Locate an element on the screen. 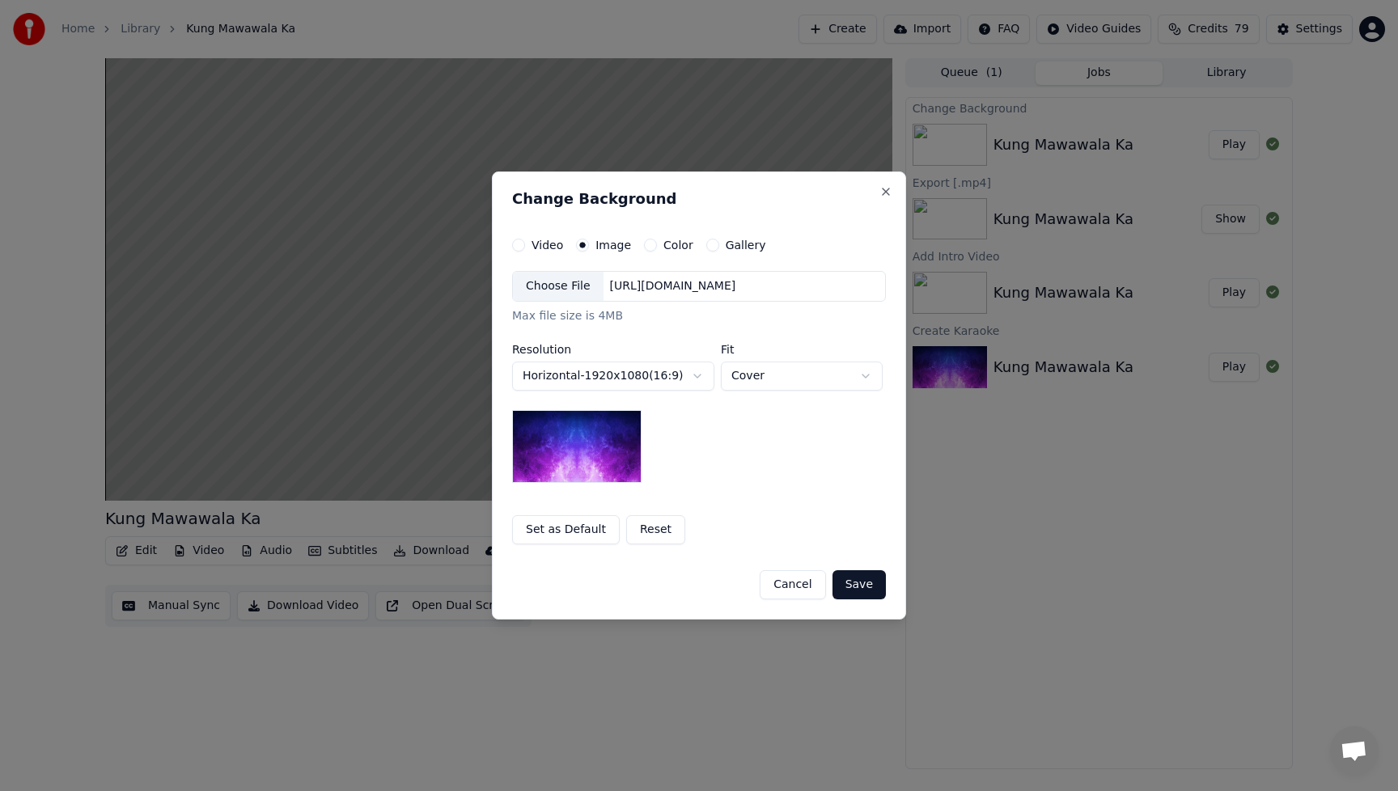 The width and height of the screenshot is (1398, 791). button: Save is located at coordinates (859, 585).